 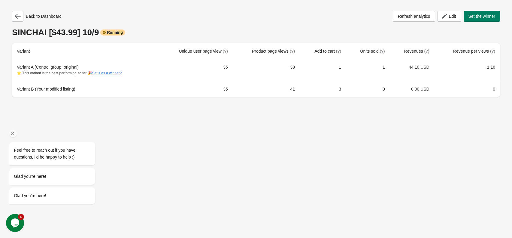 I want to click on button: Refresh analytics, so click(x=414, y=16).